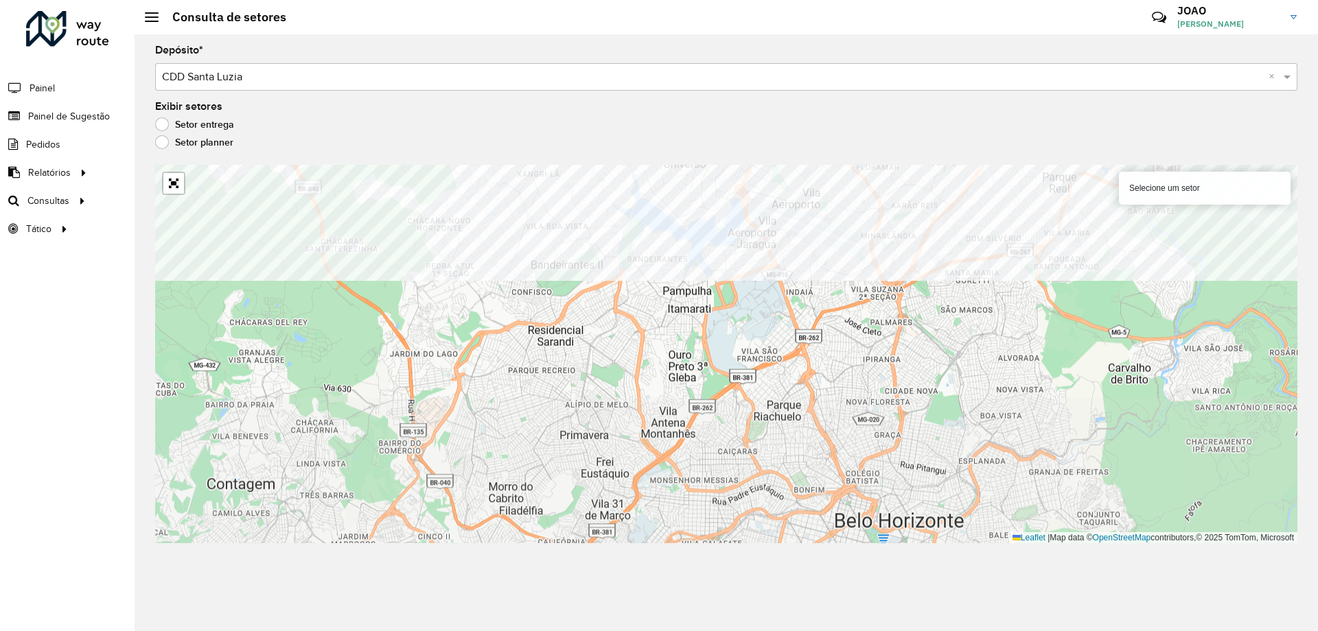 The height and width of the screenshot is (631, 1318). I want to click on label: Setor planner, so click(194, 142).